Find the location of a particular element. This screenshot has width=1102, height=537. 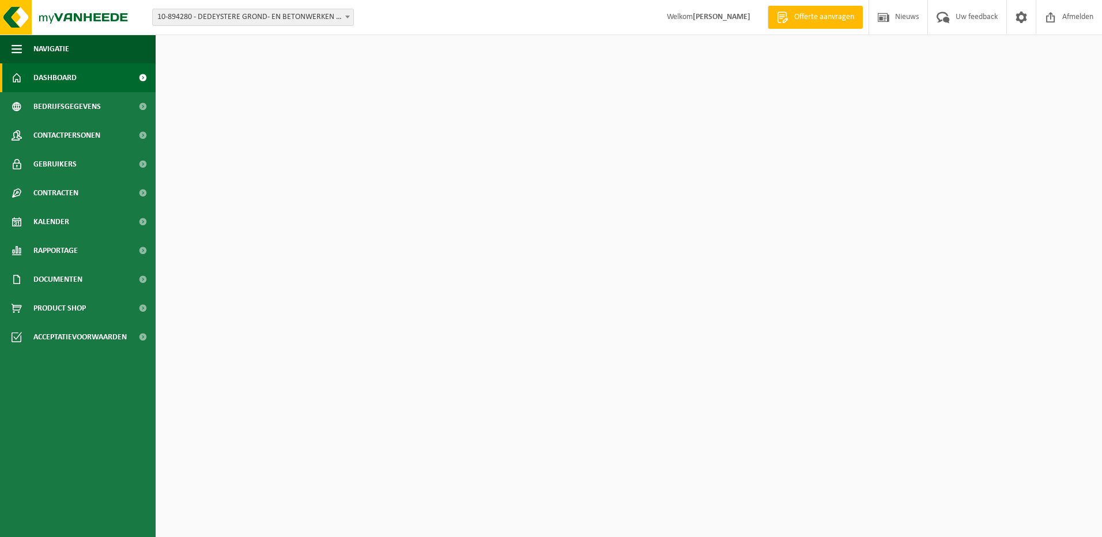

a: Offerte aanvragen is located at coordinates (815, 17).